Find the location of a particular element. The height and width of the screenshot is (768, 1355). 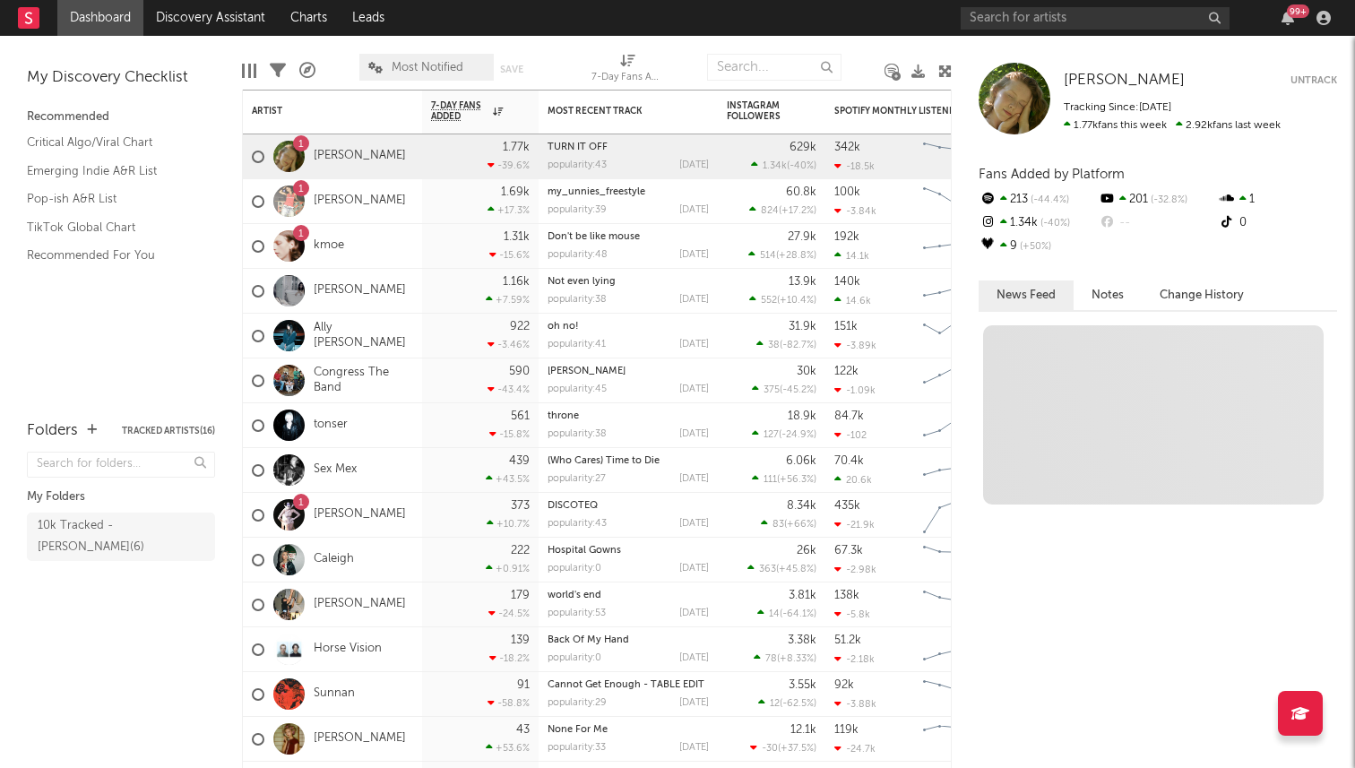

div: None For Me is located at coordinates (628, 729).